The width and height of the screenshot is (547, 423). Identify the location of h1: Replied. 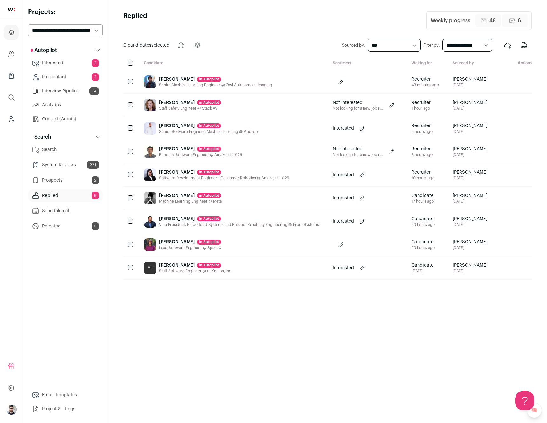
(135, 21).